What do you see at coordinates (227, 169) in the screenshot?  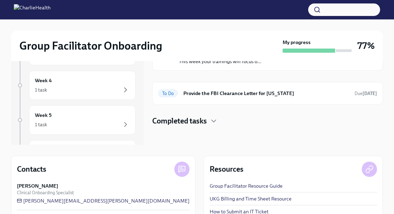 I see `h4: Resources` at bounding box center [227, 169].